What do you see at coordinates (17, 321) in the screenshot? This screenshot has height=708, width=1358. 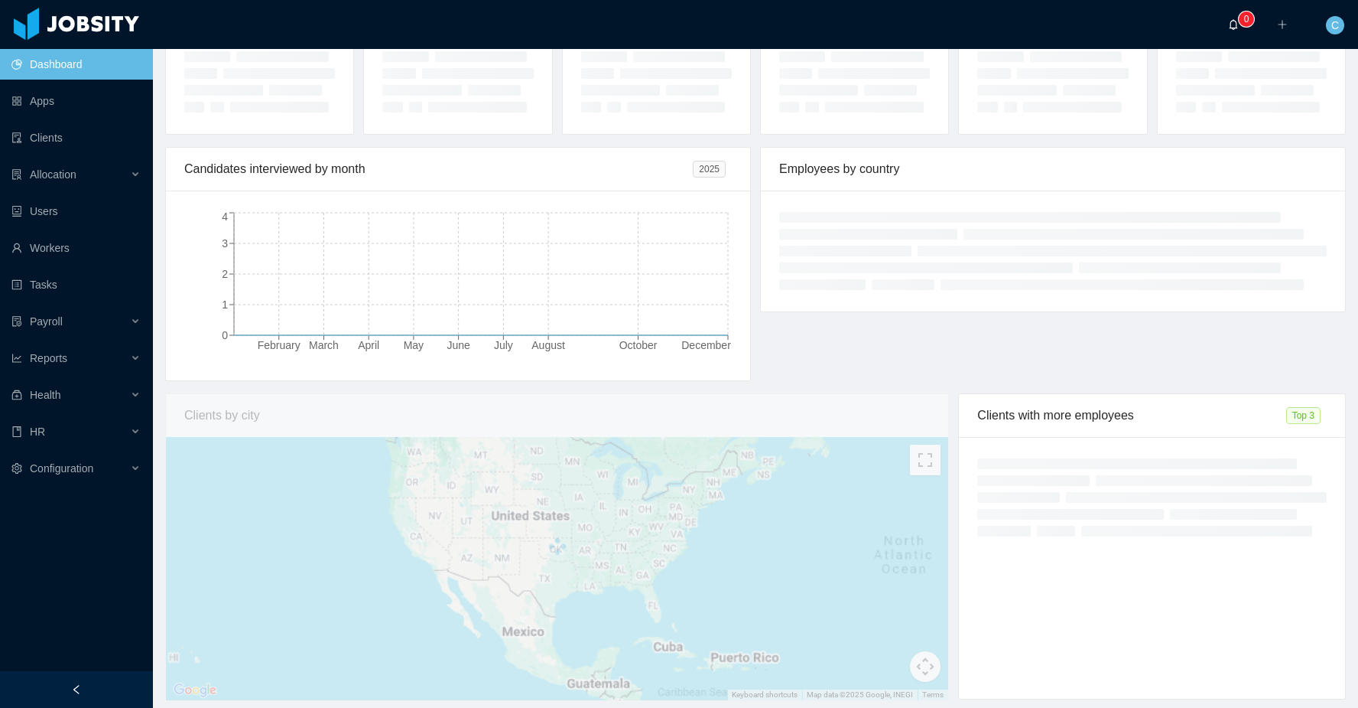 I see `i: icon: file-protect` at bounding box center [17, 321].